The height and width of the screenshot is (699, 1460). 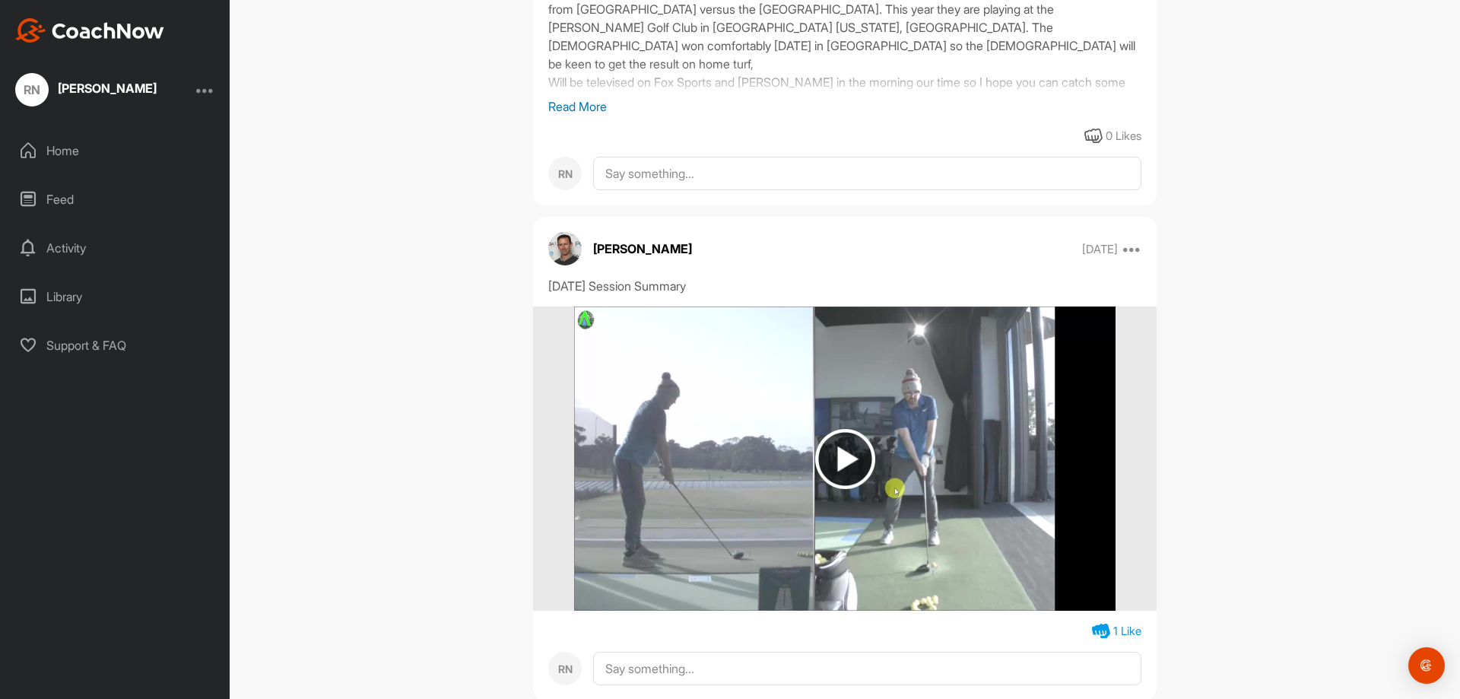 What do you see at coordinates (1123, 136) in the screenshot?
I see `div: 0 Likes` at bounding box center [1123, 136].